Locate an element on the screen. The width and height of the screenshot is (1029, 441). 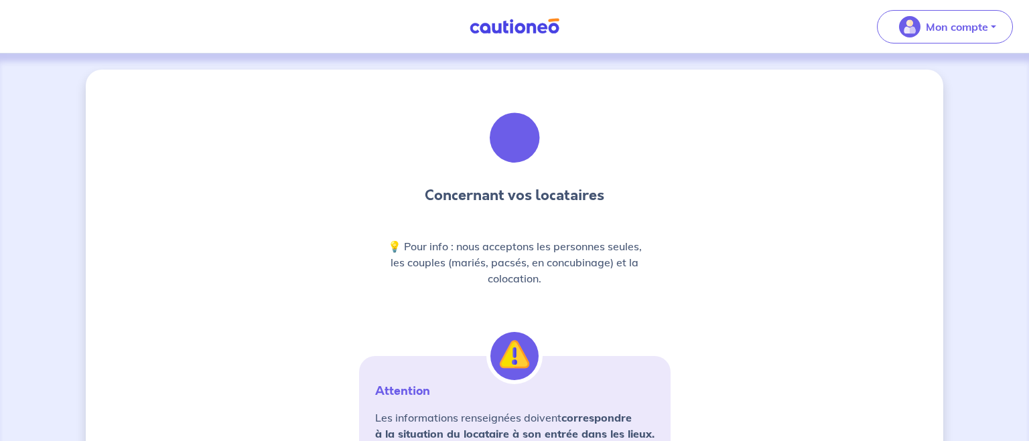
button: illu_account_valid_menu.svgMon compte is located at coordinates (944, 27).